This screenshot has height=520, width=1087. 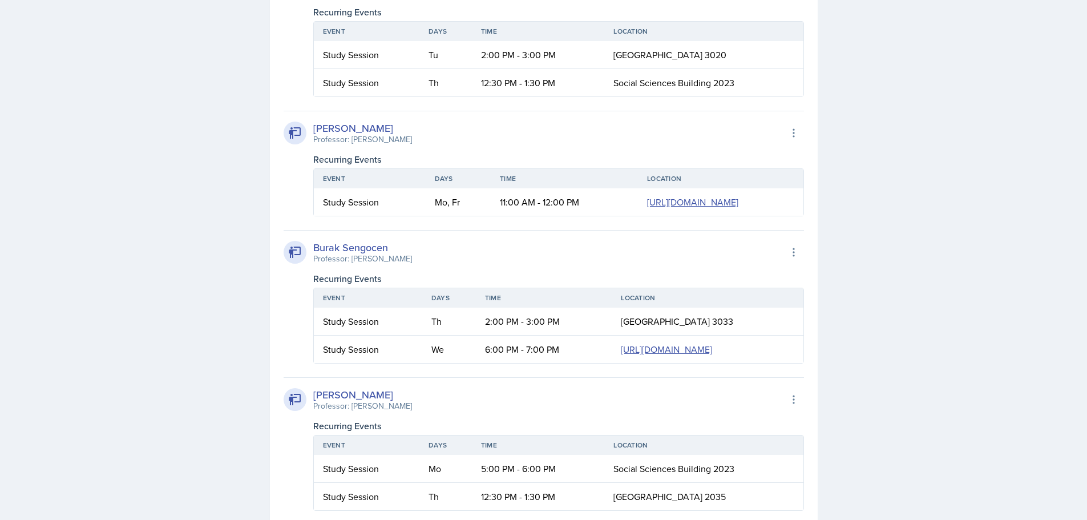 I want to click on td: 5:00 PM - 6:00 PM, so click(x=538, y=468).